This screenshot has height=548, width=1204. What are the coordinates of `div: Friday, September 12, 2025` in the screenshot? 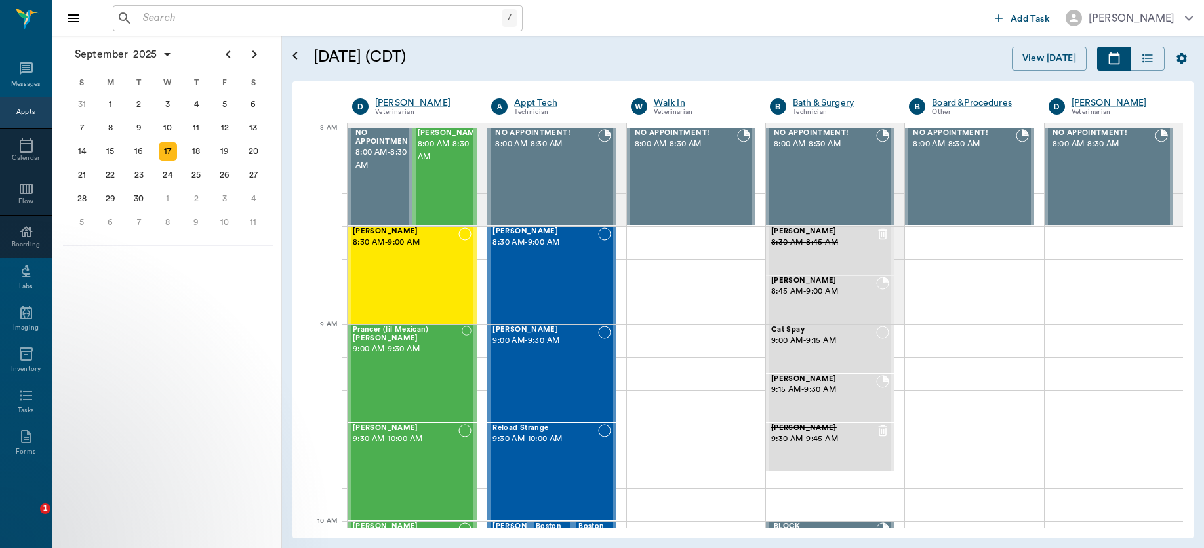 It's located at (225, 128).